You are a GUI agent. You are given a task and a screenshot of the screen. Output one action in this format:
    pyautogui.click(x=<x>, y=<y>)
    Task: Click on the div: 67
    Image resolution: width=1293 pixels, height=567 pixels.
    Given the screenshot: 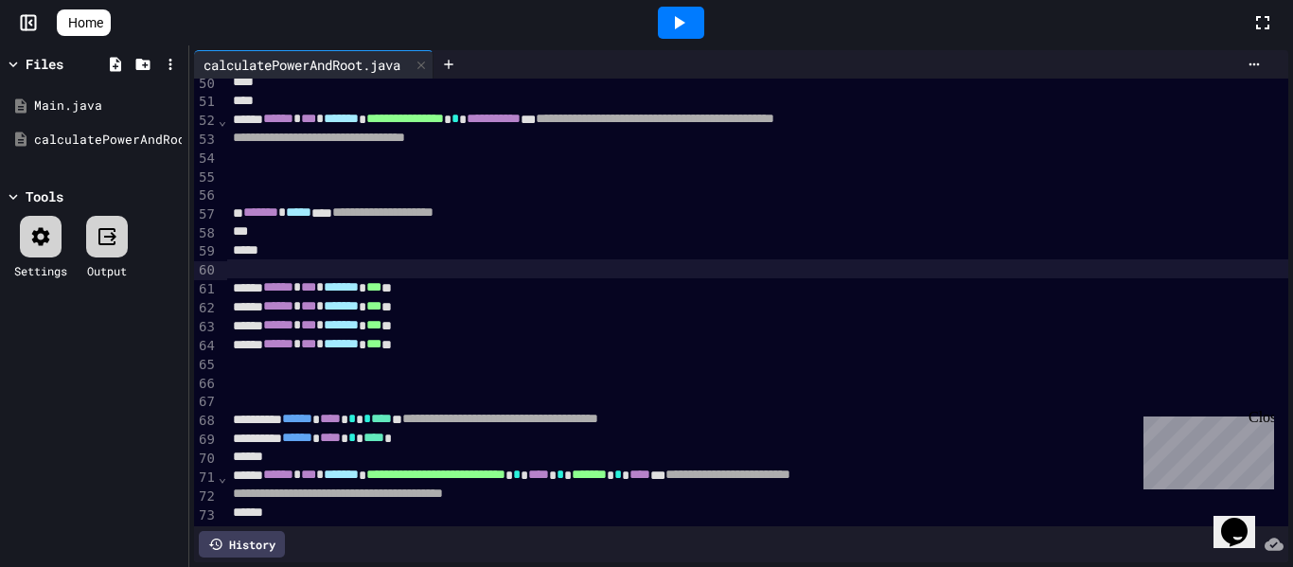 What is the action you would take?
    pyautogui.click(x=205, y=402)
    